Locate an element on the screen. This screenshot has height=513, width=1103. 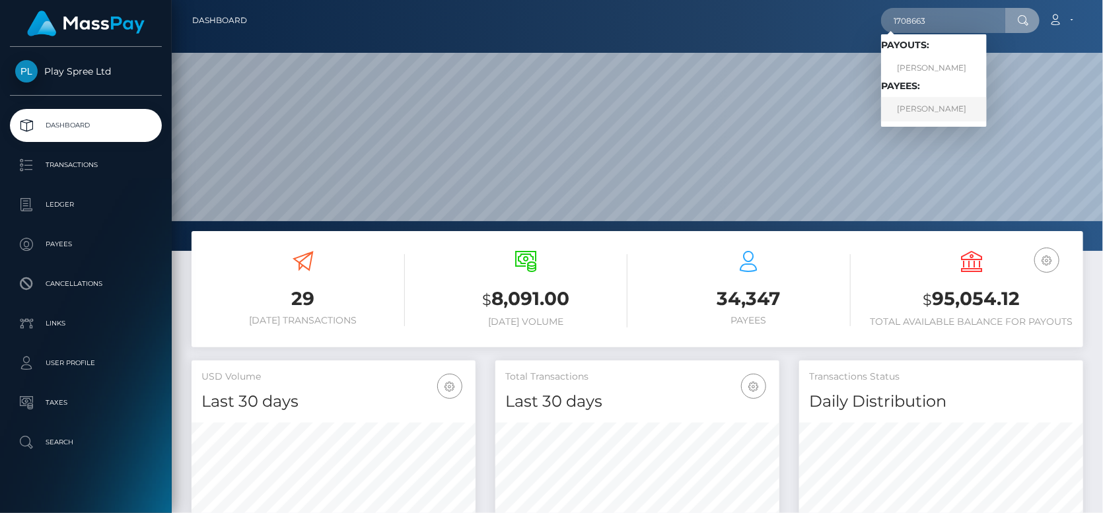
a: Taxes is located at coordinates (86, 403).